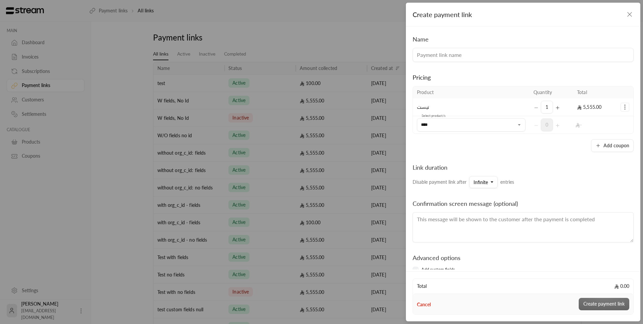  What do you see at coordinates (547, 125) in the screenshot?
I see `span: 0` at bounding box center [547, 125].